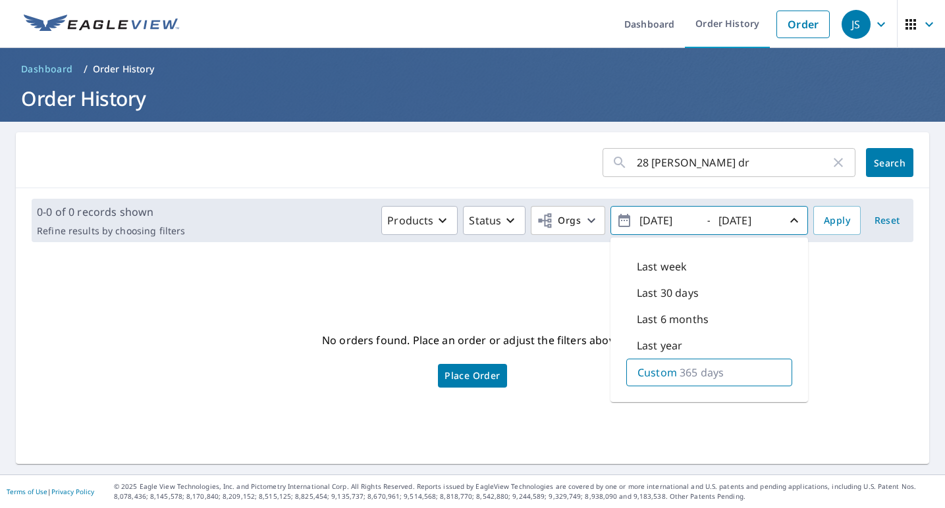 Image resolution: width=945 pixels, height=508 pixels. What do you see at coordinates (837, 221) in the screenshot?
I see `span: Apply` at bounding box center [837, 221].